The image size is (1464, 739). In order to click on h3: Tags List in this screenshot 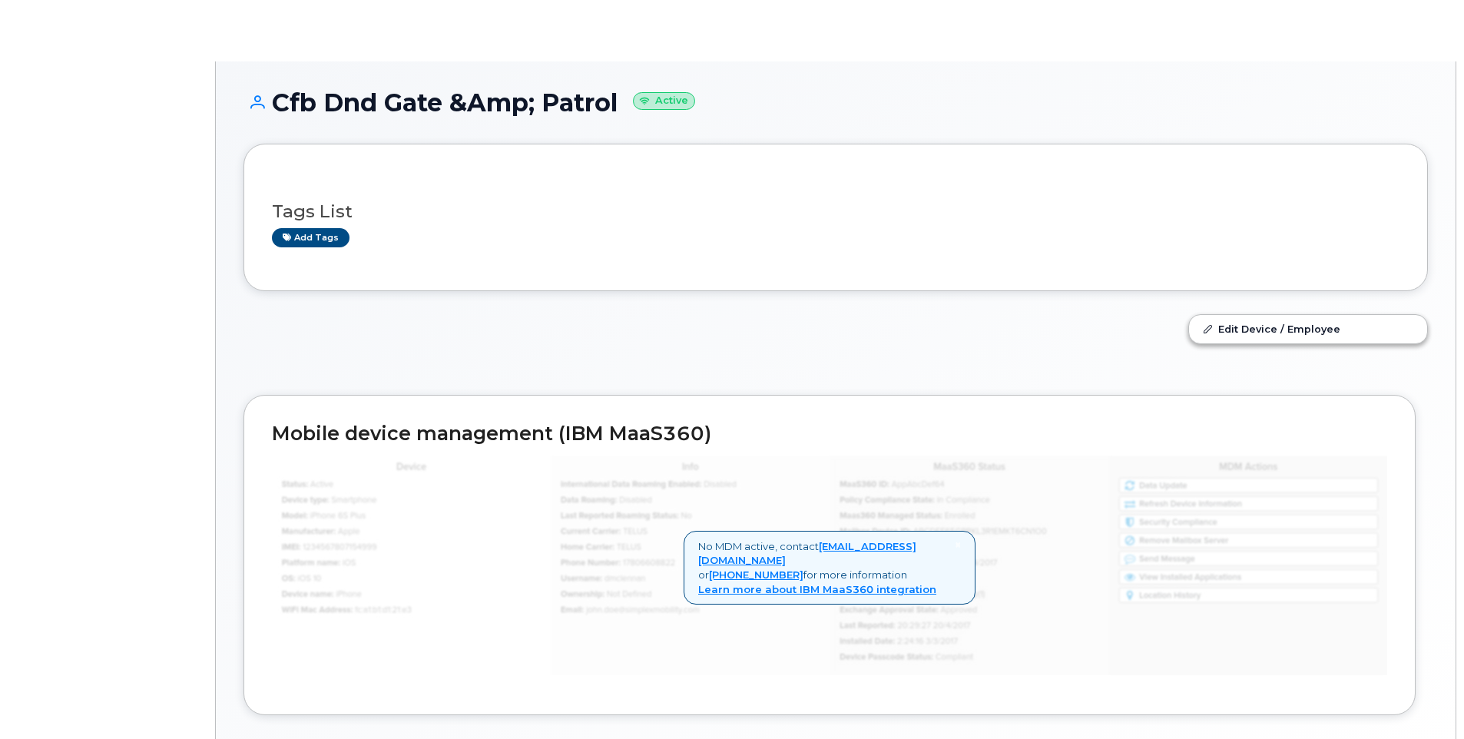, I will do `click(836, 211)`.